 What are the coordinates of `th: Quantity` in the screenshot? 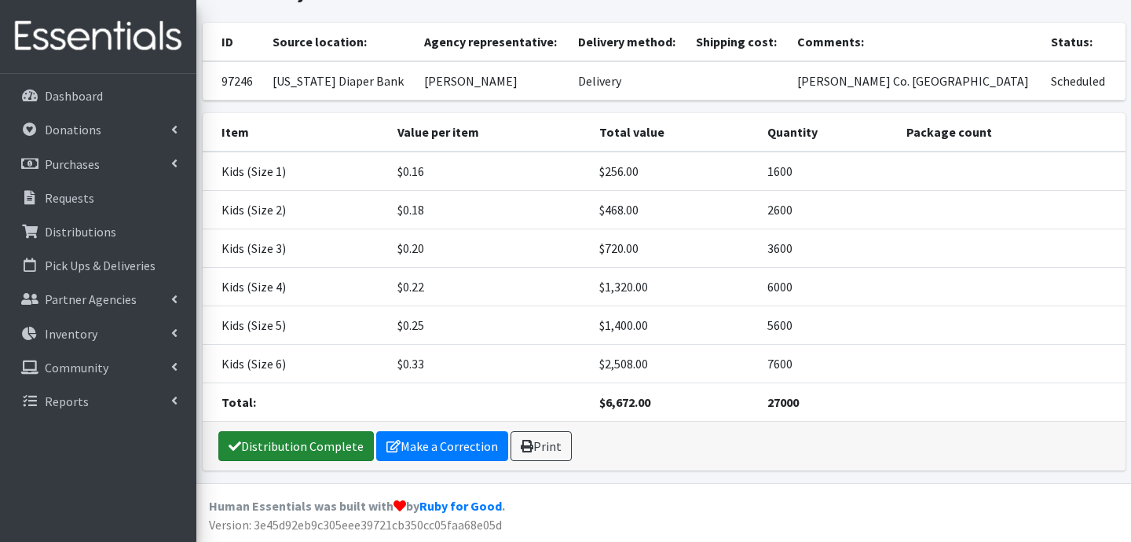 It's located at (827, 132).